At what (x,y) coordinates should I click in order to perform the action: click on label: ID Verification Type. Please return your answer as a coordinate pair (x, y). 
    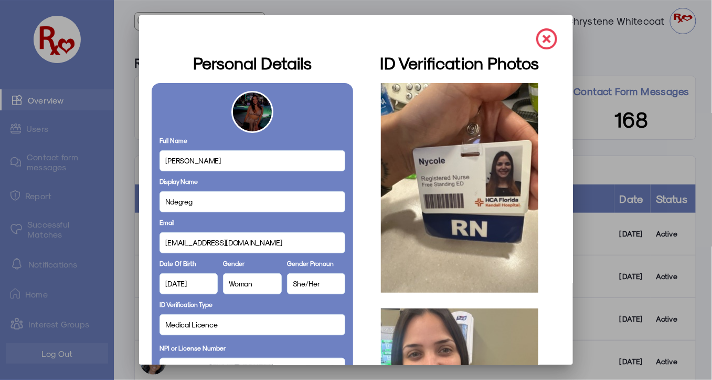
    Looking at the image, I should click on (186, 304).